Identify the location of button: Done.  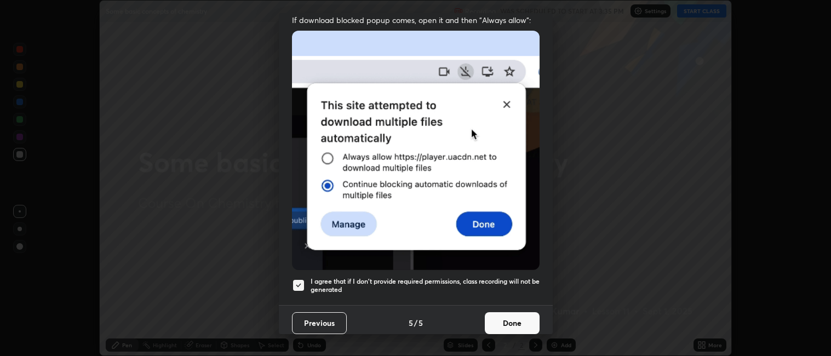
(512, 323).